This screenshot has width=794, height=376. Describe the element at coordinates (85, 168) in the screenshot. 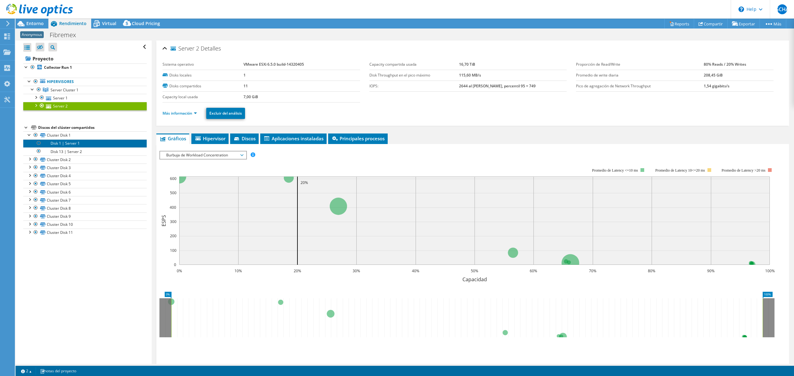

I see `a: Cluster Disk 3` at that location.